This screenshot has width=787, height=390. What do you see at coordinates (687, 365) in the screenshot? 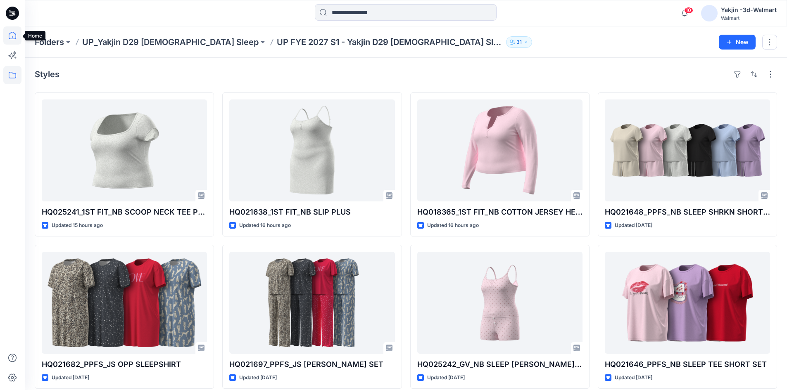
I see `p: HQ021646_PPFS_NB SLEEP TEE SHORT SET` at bounding box center [687, 365].